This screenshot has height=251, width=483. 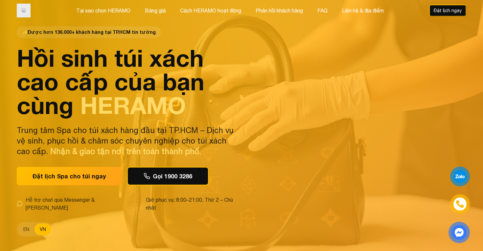 I want to click on button: Đặt lịch ngay, so click(x=448, y=11).